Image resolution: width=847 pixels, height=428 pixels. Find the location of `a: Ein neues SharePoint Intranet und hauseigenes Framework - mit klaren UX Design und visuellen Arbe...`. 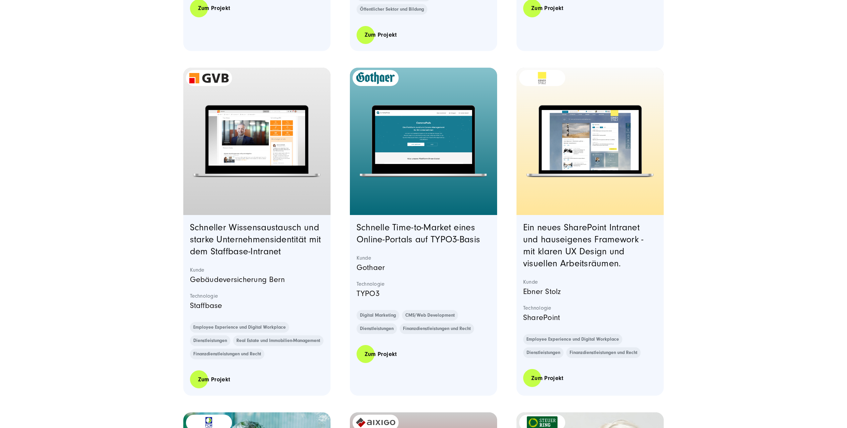

a: Ein neues SharePoint Intranet und hauseigenes Framework - mit klaren UX Design und visuellen Arbe... is located at coordinates (583, 246).